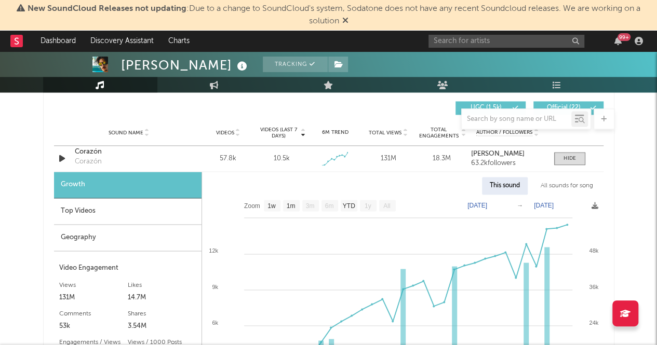 The image size is (657, 345). What do you see at coordinates (367, 206) in the screenshot?
I see `text: 1y` at bounding box center [367, 206].